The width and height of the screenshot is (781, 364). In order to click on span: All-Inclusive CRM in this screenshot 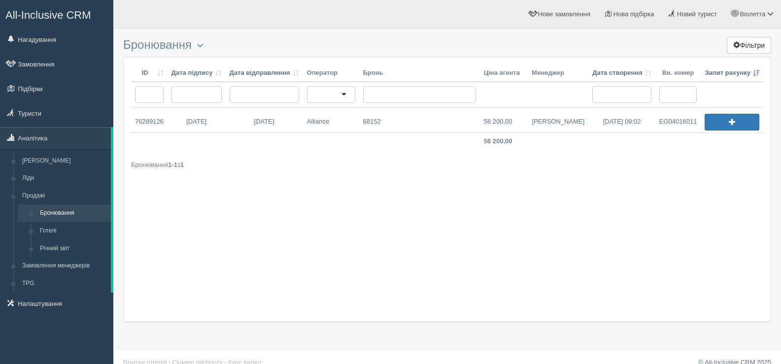, I will do `click(48, 15)`.